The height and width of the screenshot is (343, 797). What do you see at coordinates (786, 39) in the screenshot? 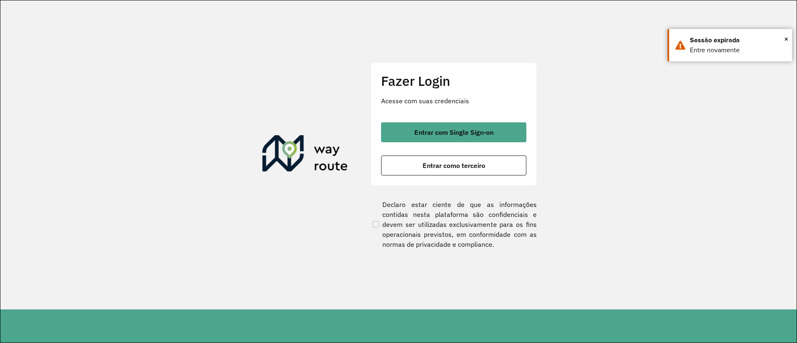
I see `button: Close` at bounding box center [786, 39].